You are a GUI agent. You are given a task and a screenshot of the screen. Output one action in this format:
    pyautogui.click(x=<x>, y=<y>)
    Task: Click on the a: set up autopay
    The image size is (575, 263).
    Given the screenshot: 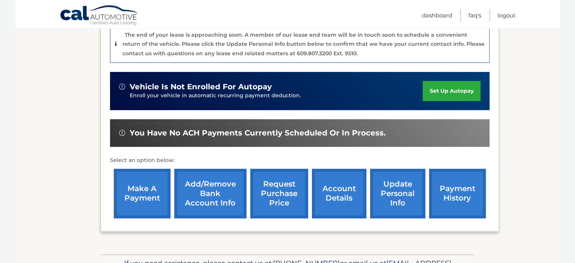 What is the action you would take?
    pyautogui.click(x=451, y=91)
    